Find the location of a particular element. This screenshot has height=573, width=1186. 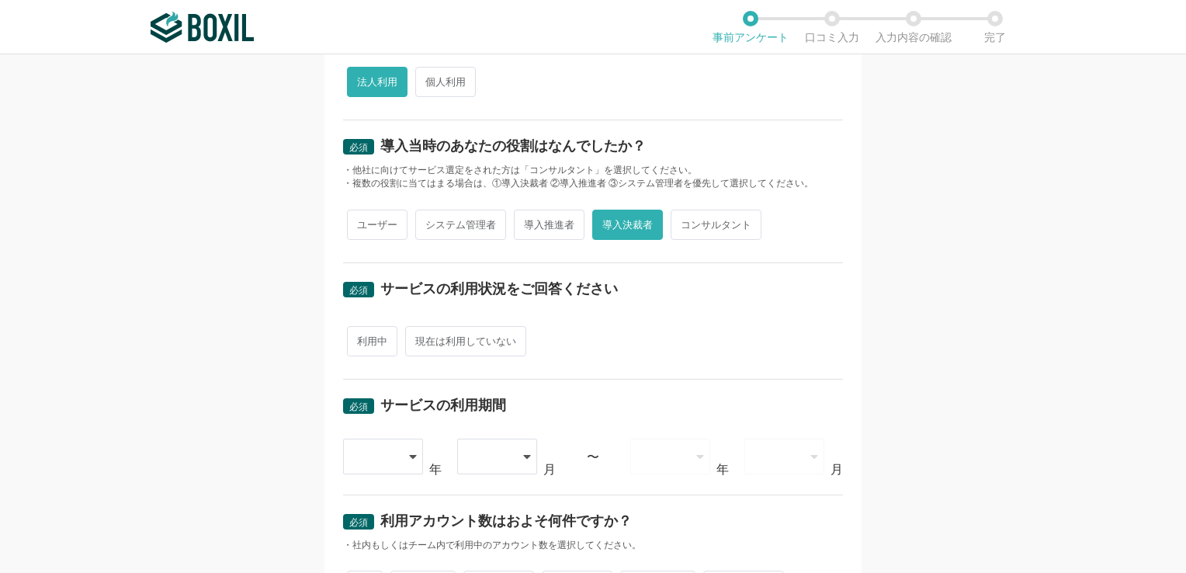

span: 個人利用 is located at coordinates (446, 81).